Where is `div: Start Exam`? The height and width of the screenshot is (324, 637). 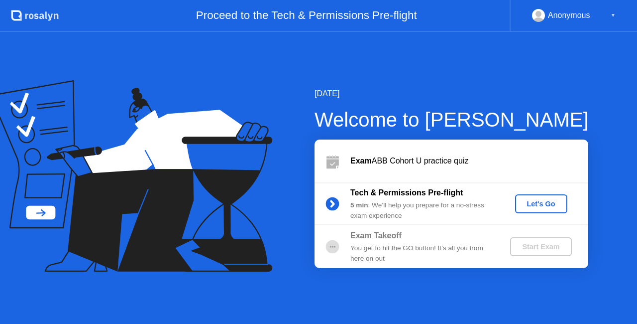
div: Start Exam is located at coordinates (541, 246).